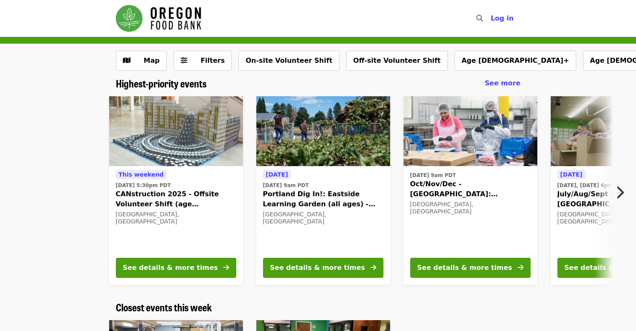  I want to click on span: Map, so click(152, 60).